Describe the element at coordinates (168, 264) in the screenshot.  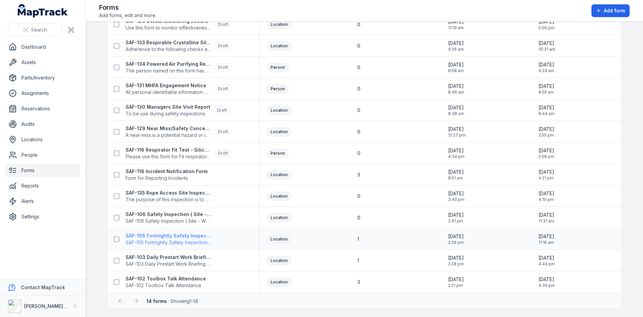
I see `span: SAF-103 Daily Prestart Work Briefing Attendance Register` at that location.